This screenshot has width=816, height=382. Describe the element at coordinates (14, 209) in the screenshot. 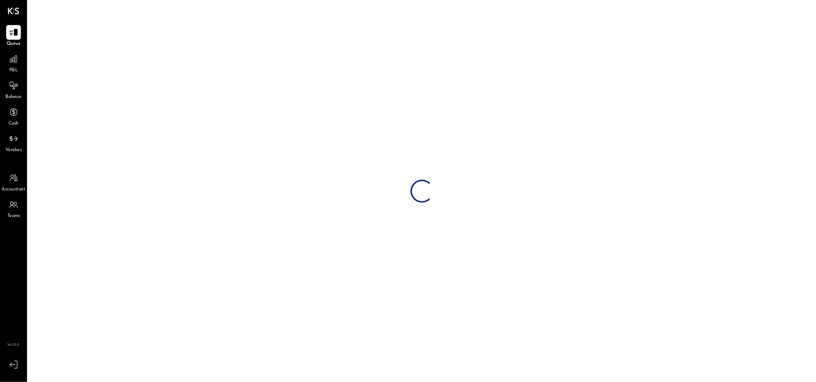

I see `a: Teams` at that location.